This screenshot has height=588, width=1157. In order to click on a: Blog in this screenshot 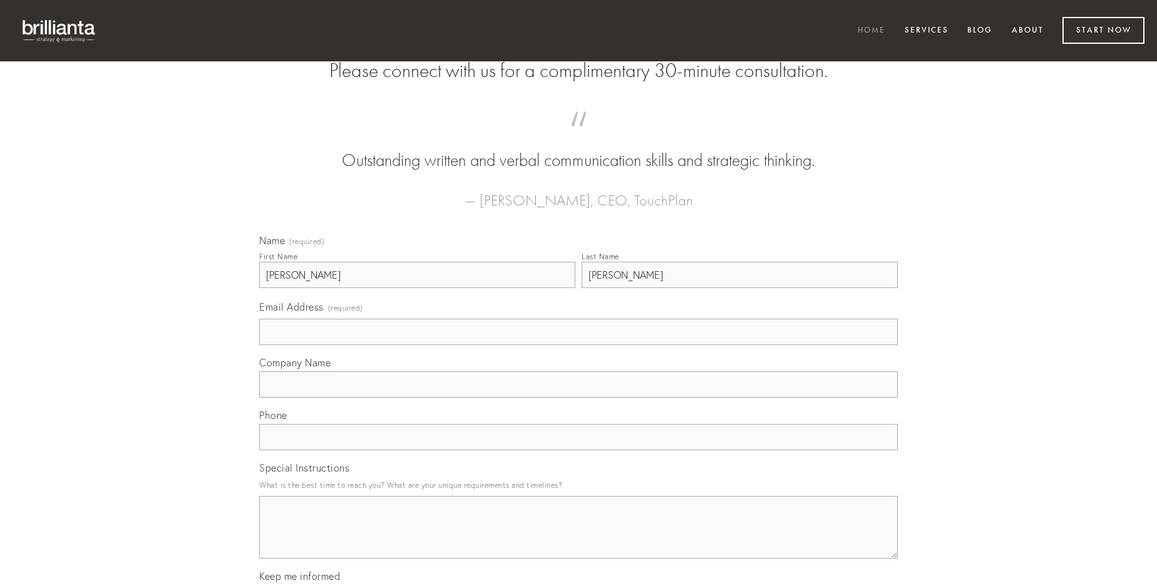, I will do `click(980, 31)`.